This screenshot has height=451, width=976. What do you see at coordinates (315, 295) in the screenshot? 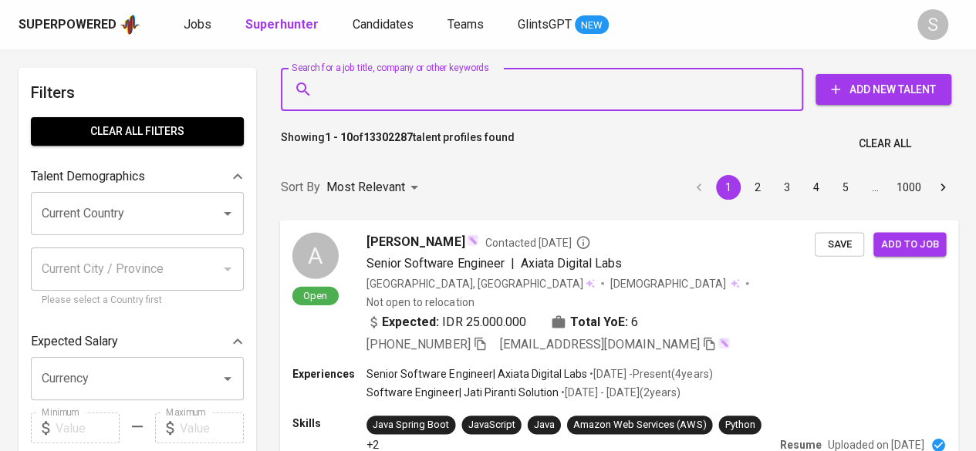
I see `span: Open` at bounding box center [315, 295].